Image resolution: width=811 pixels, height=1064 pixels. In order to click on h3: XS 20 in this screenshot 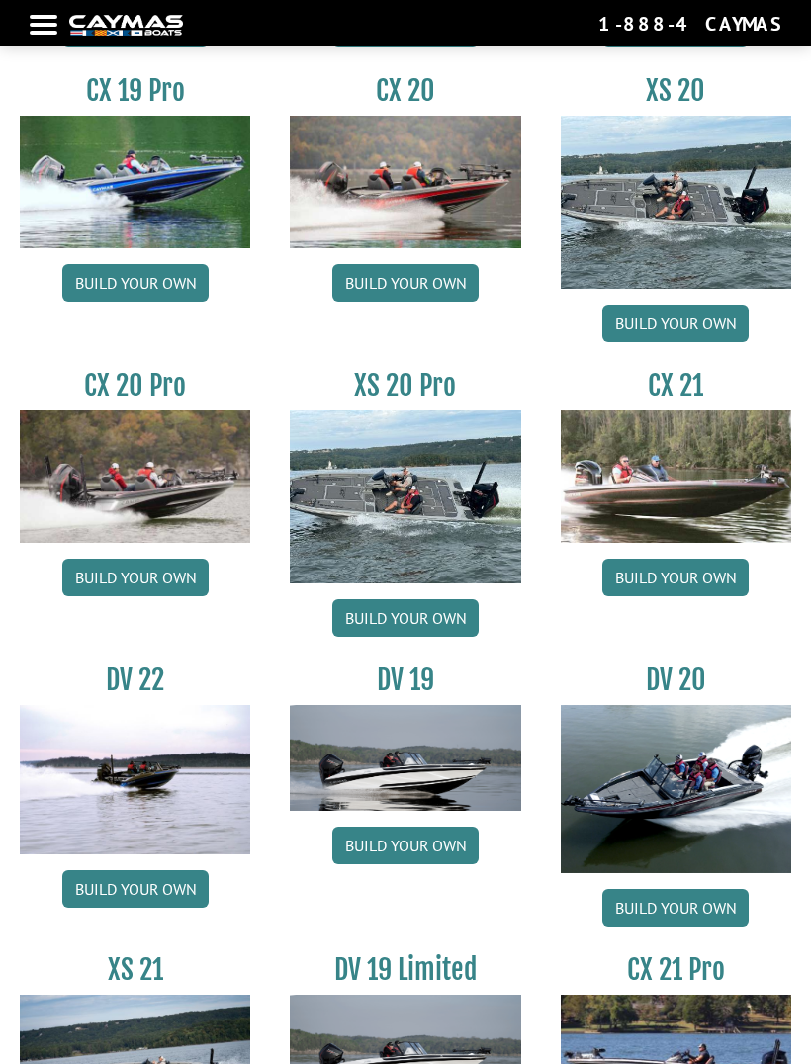, I will do `click(676, 90)`.